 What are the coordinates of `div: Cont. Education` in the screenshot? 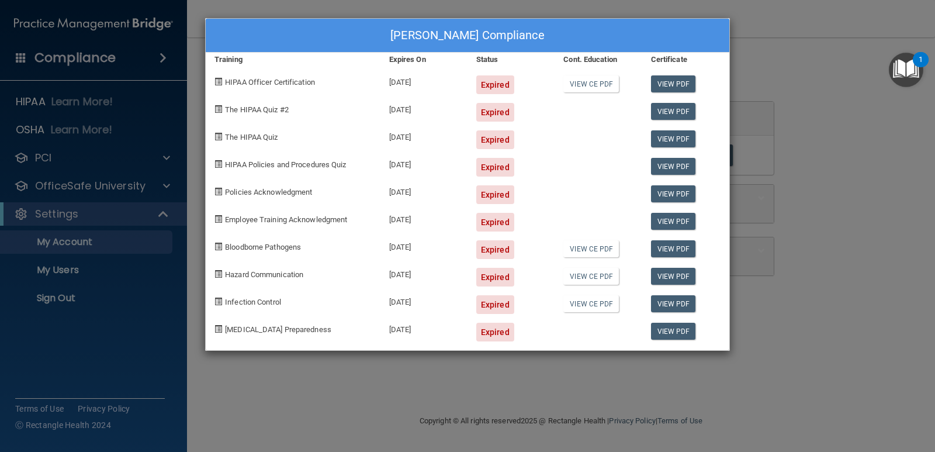 It's located at (598, 60).